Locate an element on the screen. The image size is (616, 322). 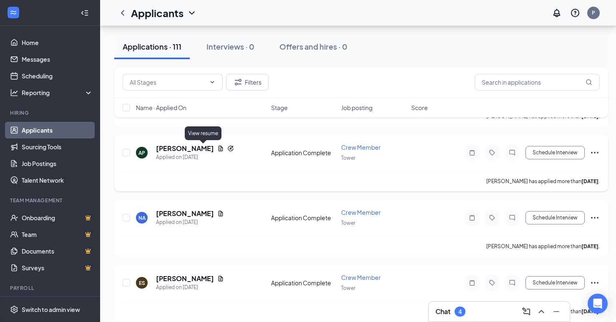
a: SurveysCrown is located at coordinates (57, 268).